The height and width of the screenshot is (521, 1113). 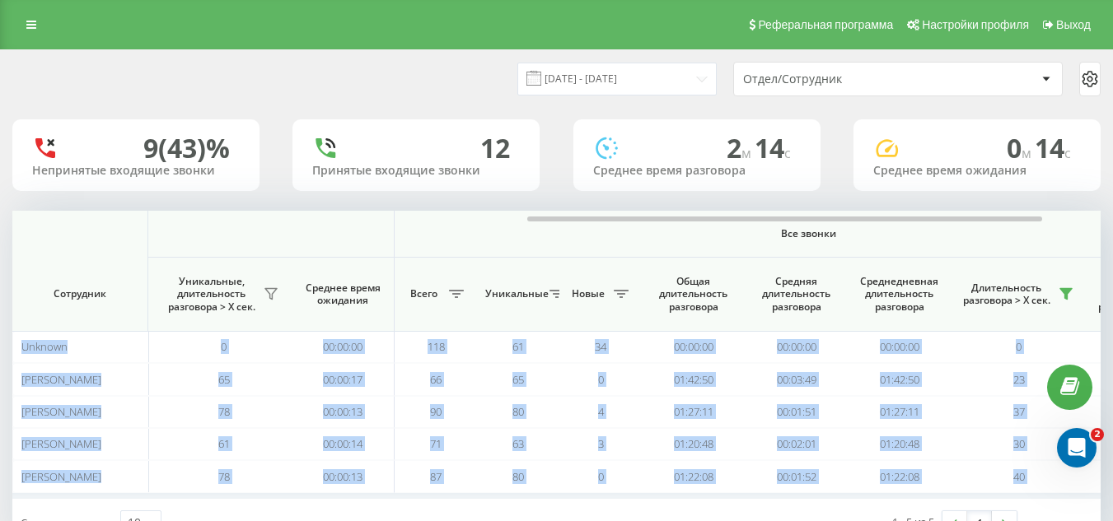 What do you see at coordinates (697, 170) in the screenshot?
I see `div: Среднее время разговора` at bounding box center [697, 170].